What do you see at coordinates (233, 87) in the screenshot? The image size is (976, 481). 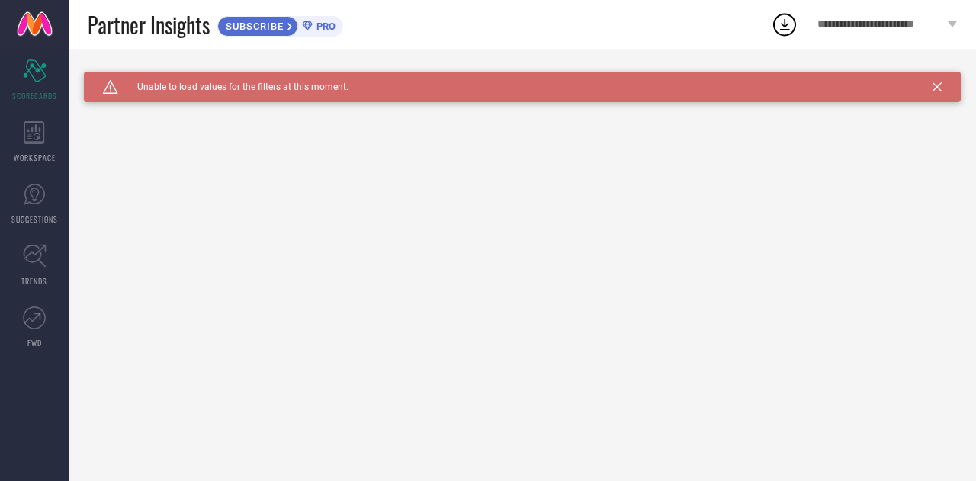 I see `span: Unable to load values for the filters at this moment.` at bounding box center [233, 87].